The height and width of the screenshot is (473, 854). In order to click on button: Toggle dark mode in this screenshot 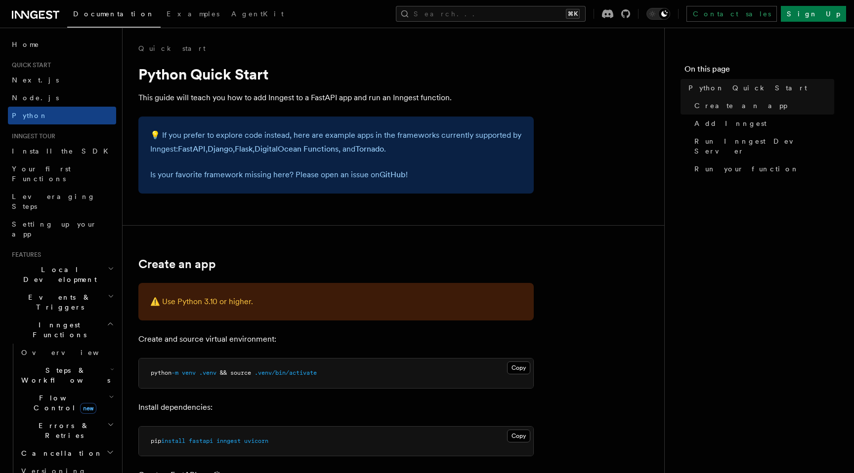, I will do `click(658, 14)`.